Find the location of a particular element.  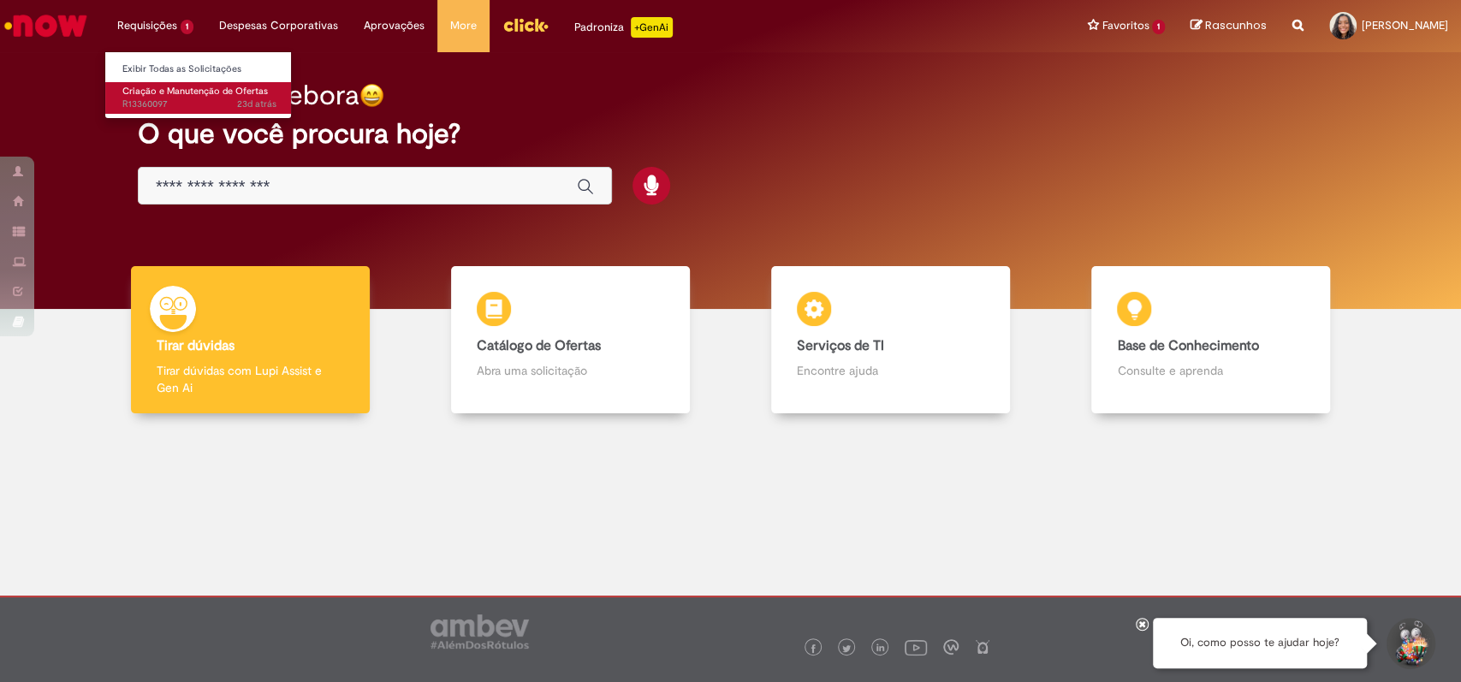

span: Despesas Corporativas is located at coordinates (278, 26).